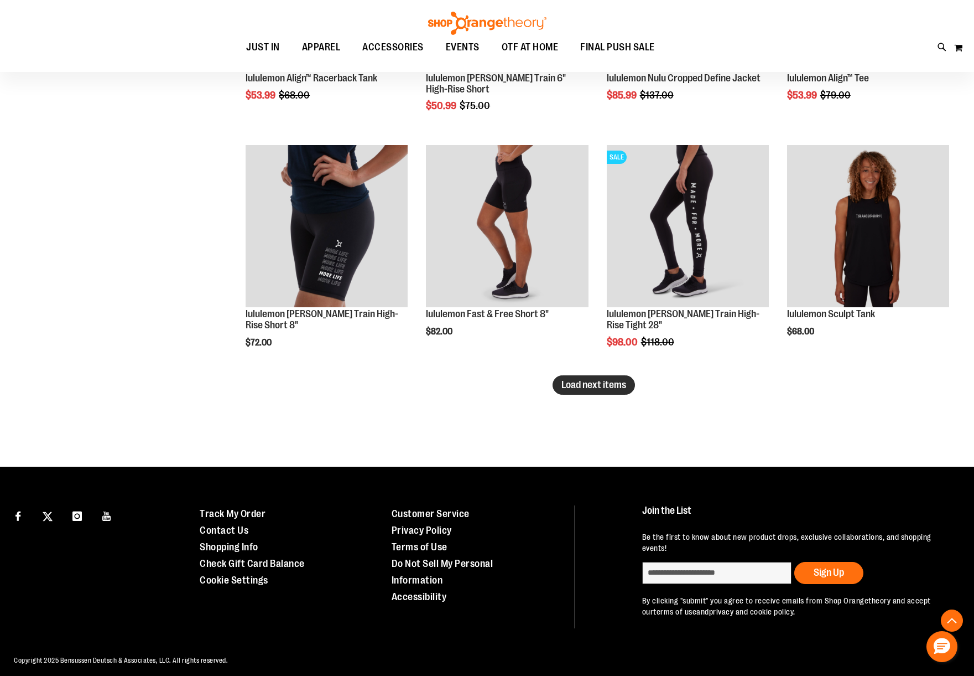 The image size is (974, 676). What do you see at coordinates (659, 342) in the screenshot?
I see `span: $118.00` at bounding box center [659, 342].